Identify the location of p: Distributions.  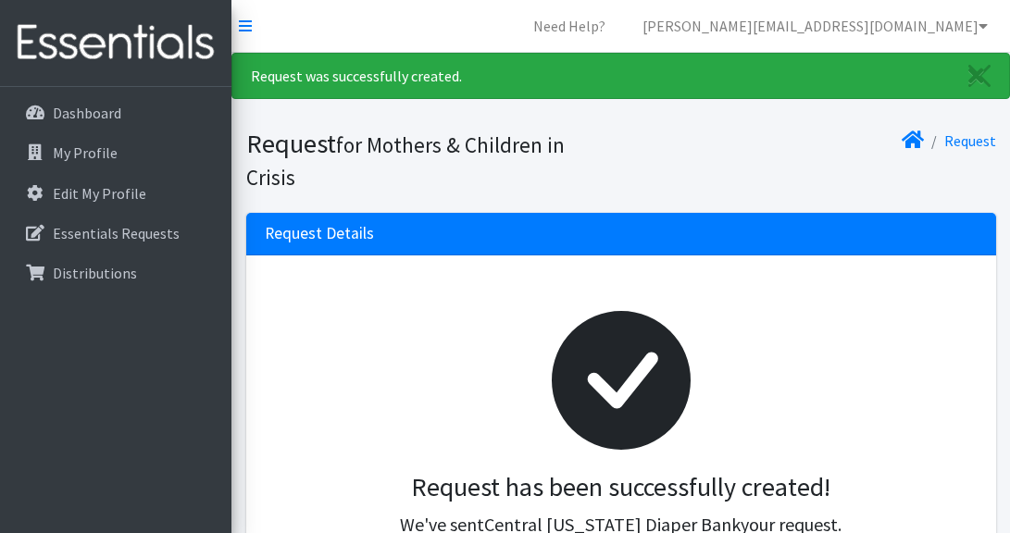
(94, 273).